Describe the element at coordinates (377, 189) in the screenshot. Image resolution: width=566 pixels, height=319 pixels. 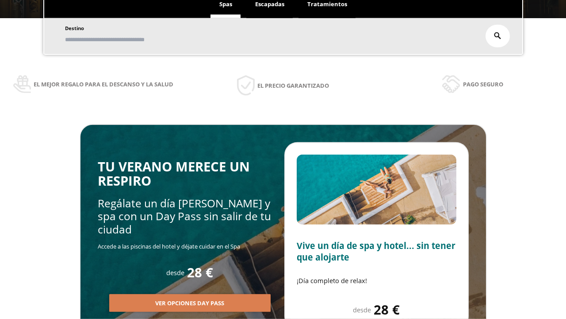
I see `img: Slide2.BHA6Qswy.webp` at that location.